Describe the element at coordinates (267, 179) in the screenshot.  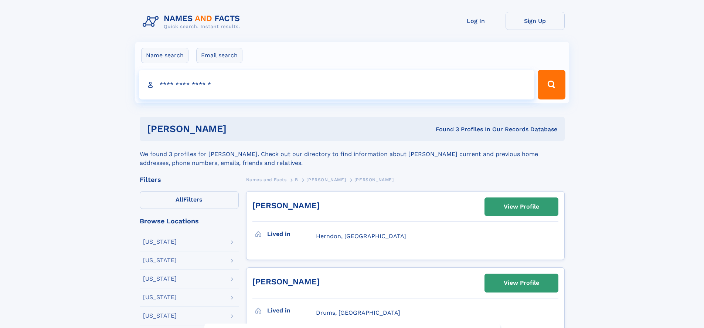
I see `a: Names and Facts` at that location.